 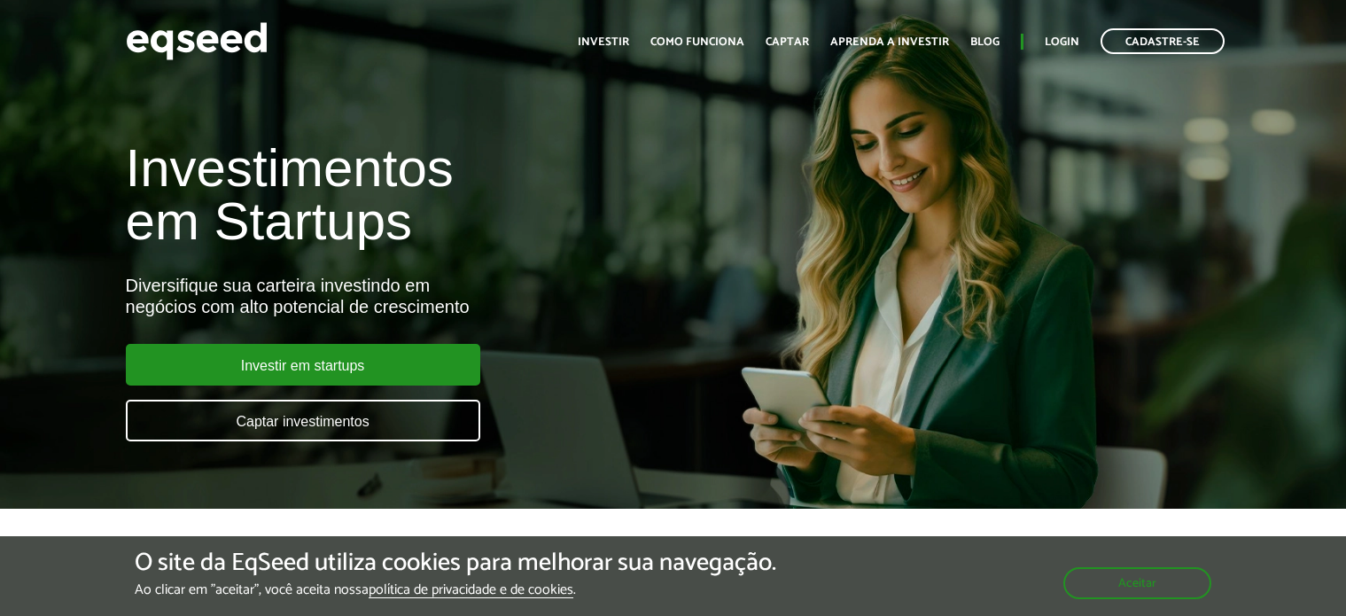 What do you see at coordinates (303, 364) in the screenshot?
I see `a: Investir em startups` at bounding box center [303, 364].